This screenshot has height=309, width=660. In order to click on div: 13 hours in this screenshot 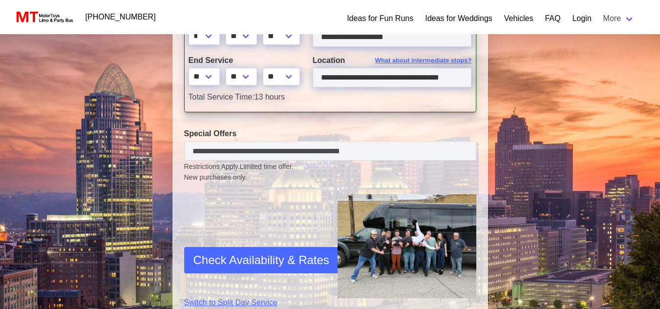, I will do `click(330, 97)`.